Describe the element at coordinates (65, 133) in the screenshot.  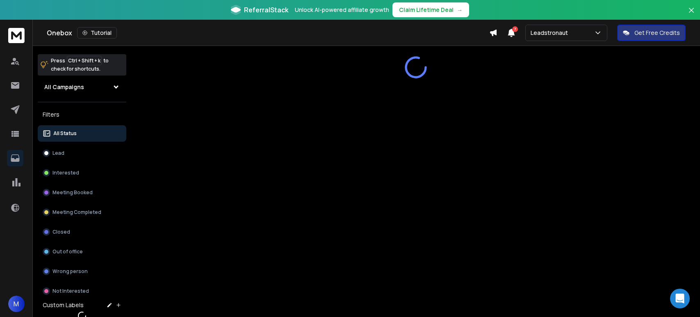
I see `p: All Status` at that location.